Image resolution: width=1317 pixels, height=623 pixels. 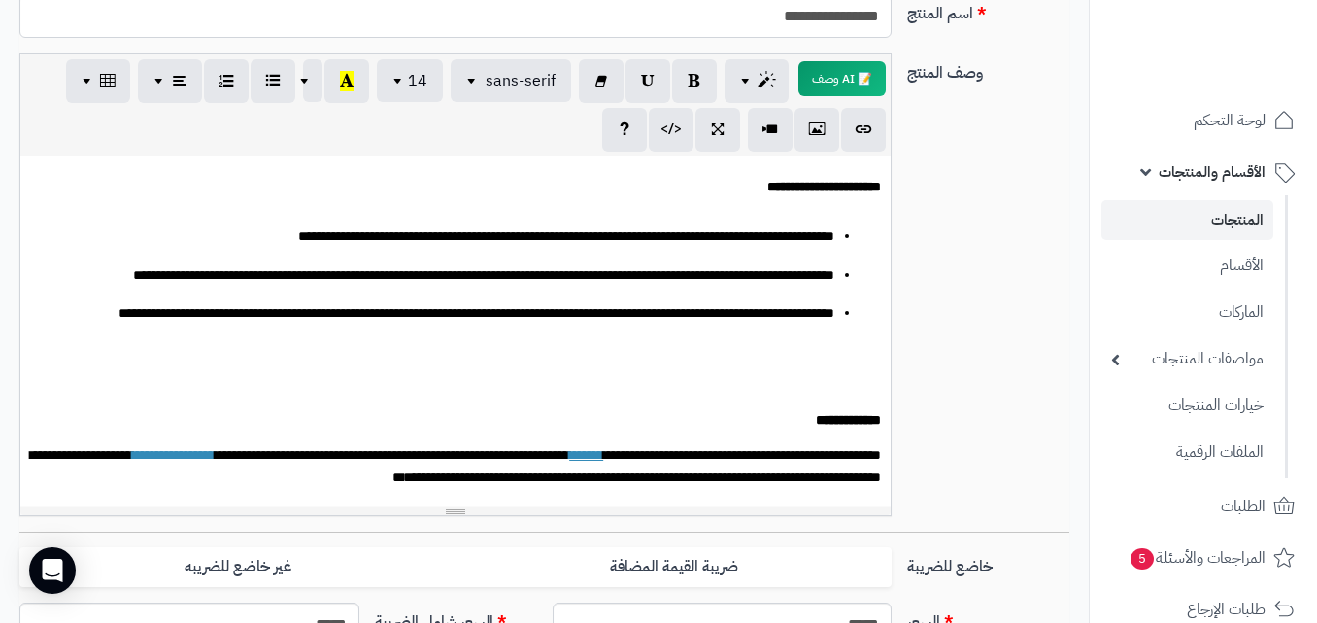 What do you see at coordinates (1197, 557) in the screenshot?
I see `span: المراجعات والأسئلة` at bounding box center [1197, 557].